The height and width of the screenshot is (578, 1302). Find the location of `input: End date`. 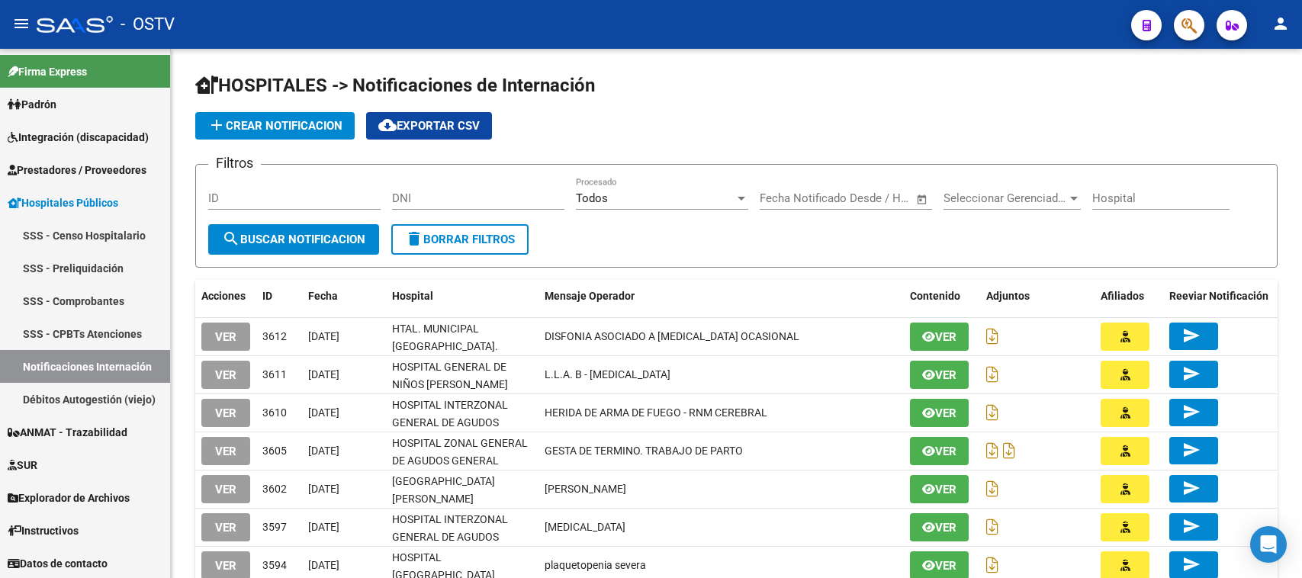

input: End date is located at coordinates (859, 198).